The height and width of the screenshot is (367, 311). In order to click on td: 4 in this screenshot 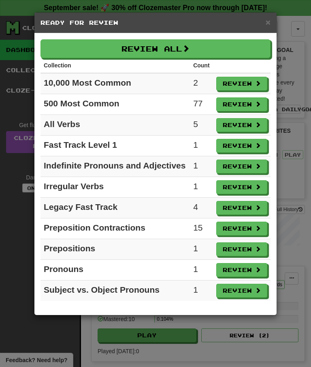, I will do `click(202, 208)`.